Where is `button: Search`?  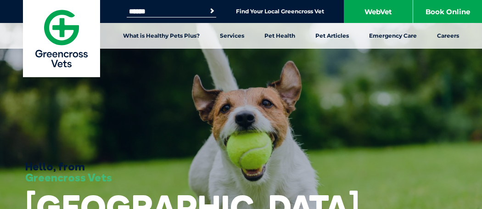 button: Search is located at coordinates (212, 11).